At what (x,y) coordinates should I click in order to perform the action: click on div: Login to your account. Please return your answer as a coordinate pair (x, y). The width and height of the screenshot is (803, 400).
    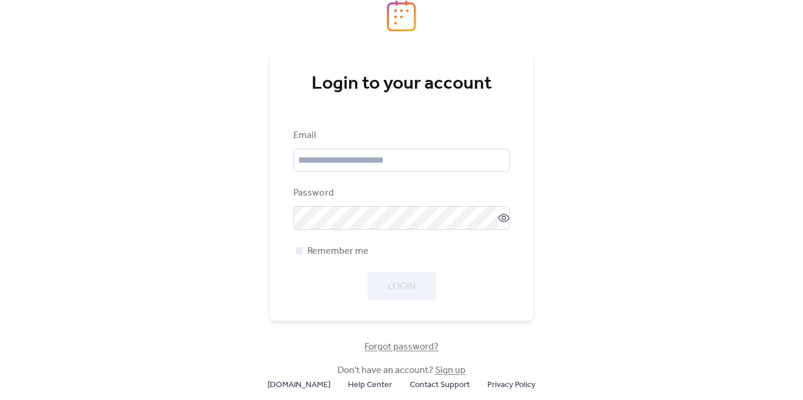
    Looking at the image, I should click on (402, 84).